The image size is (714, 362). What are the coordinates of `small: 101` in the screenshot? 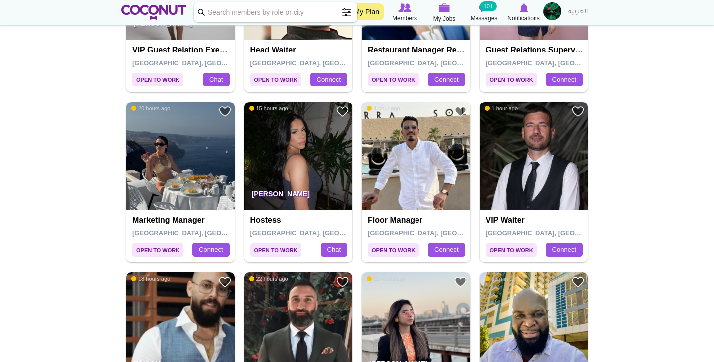 It's located at (488, 6).